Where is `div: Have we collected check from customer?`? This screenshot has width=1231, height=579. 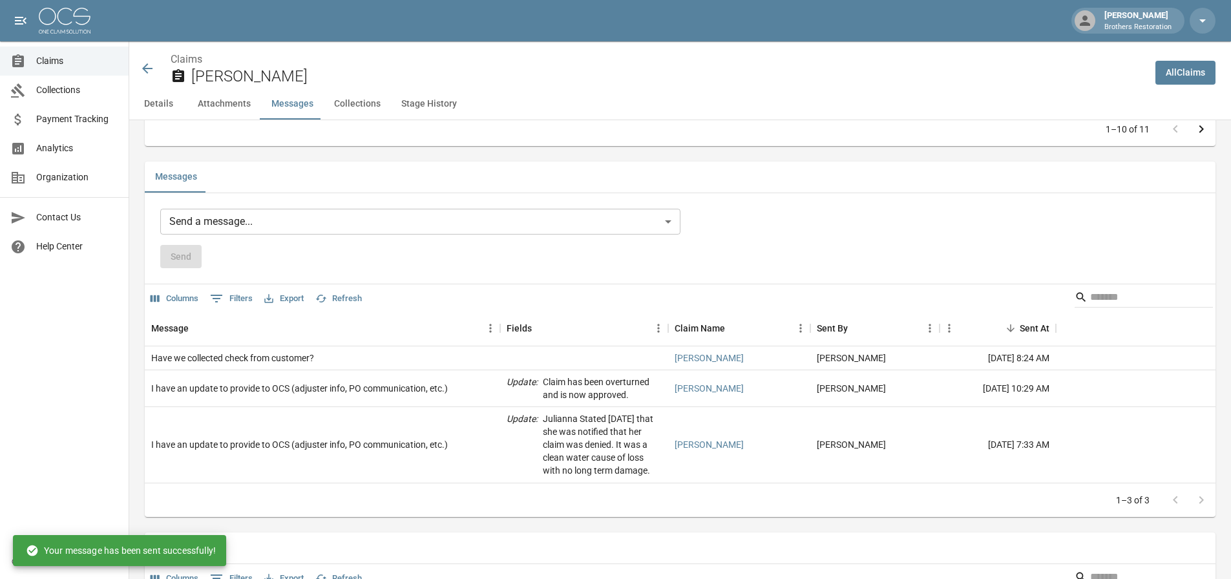
div: Have we collected check from customer? is located at coordinates (233, 358).